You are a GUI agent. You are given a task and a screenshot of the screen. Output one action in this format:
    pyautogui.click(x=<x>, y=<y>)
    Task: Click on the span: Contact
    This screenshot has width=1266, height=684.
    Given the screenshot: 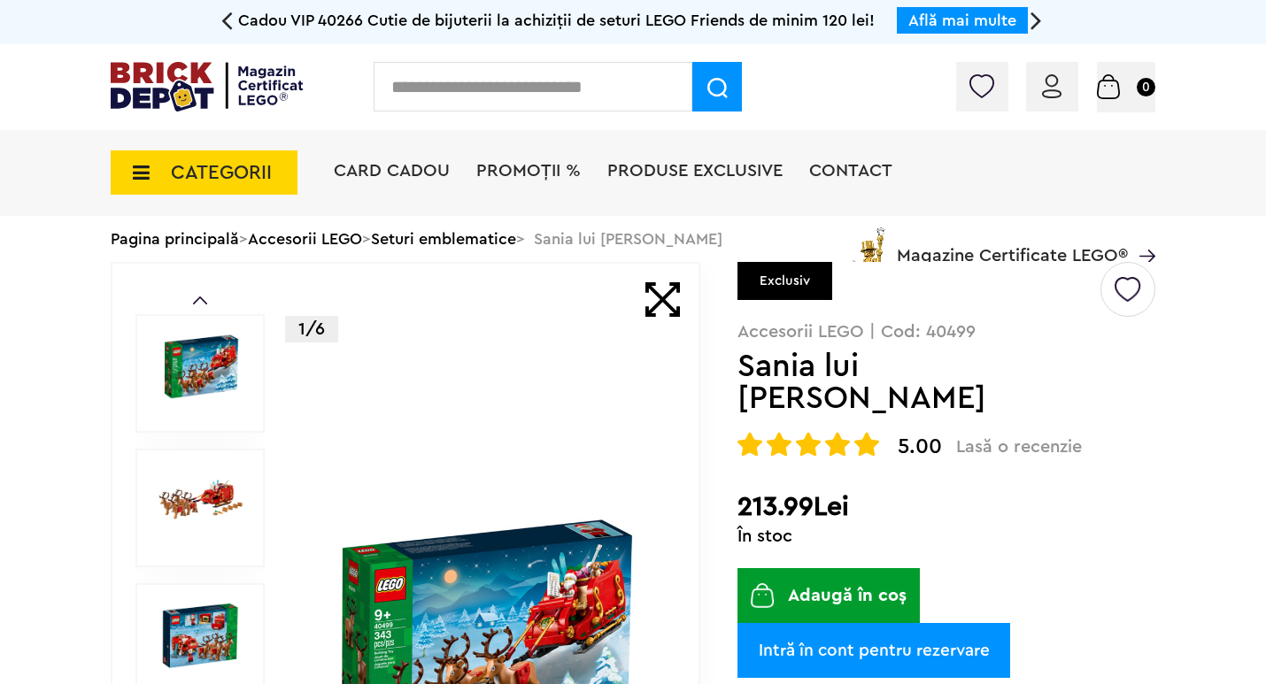 What is the action you would take?
    pyautogui.click(x=851, y=171)
    